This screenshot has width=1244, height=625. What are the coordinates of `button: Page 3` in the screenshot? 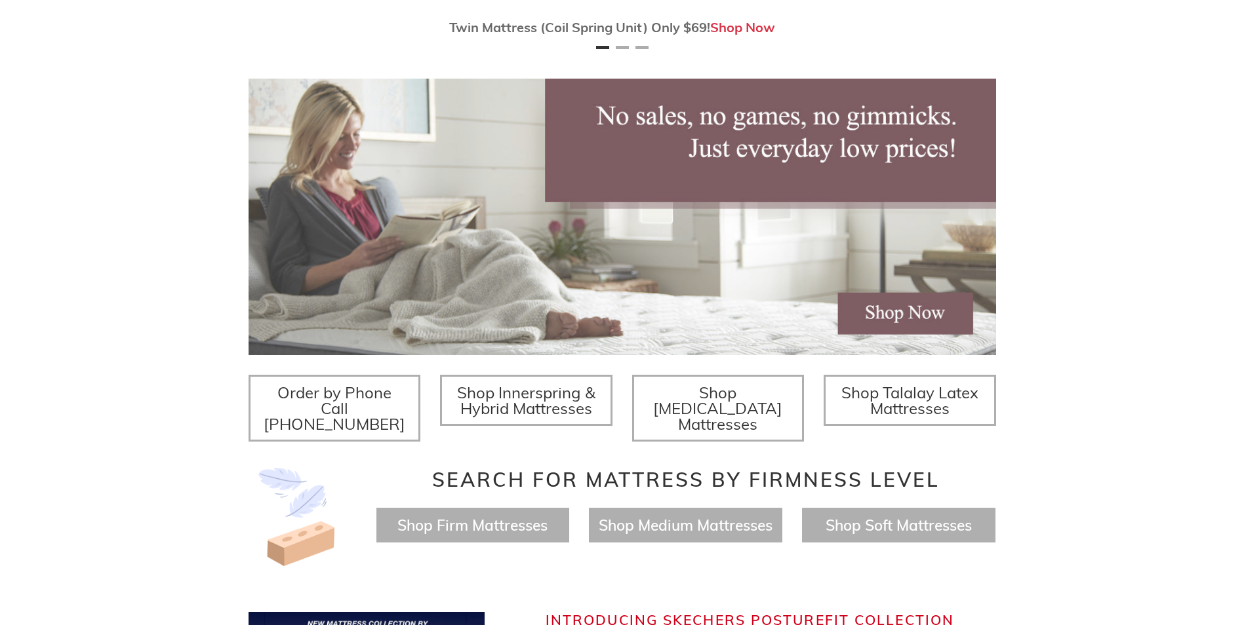 It's located at (642, 47).